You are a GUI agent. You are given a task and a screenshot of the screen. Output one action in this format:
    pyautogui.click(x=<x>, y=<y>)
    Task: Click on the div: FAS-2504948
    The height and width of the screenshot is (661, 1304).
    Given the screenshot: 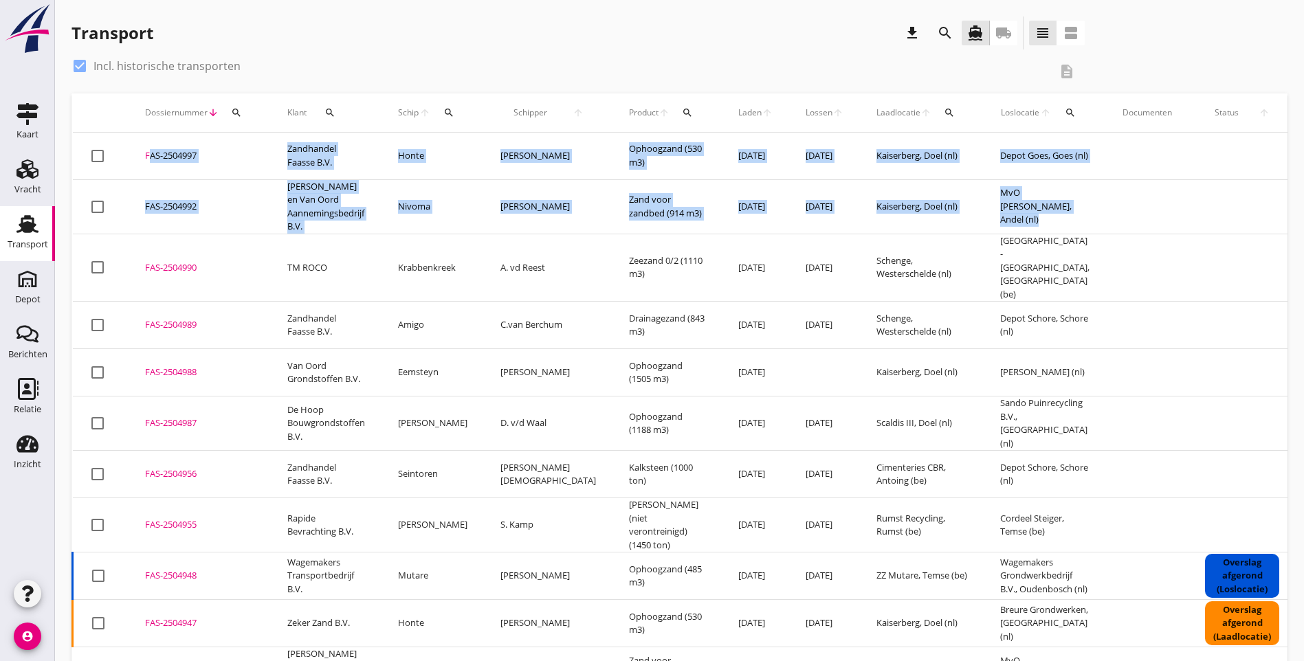 What is the action you would take?
    pyautogui.click(x=199, y=576)
    